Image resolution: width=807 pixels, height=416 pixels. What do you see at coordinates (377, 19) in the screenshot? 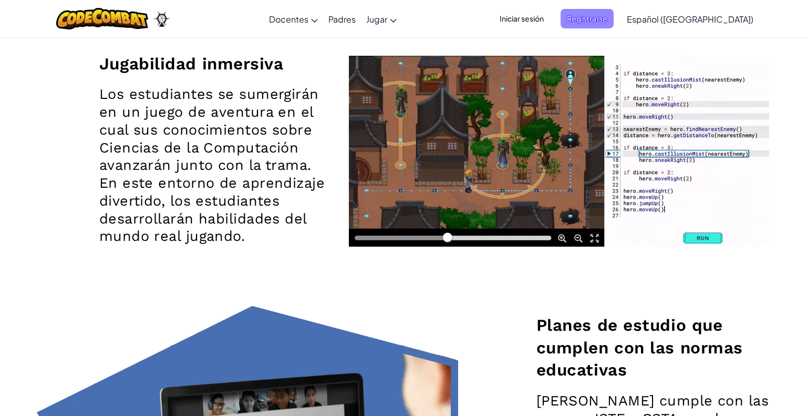
I see `span: Jugar` at bounding box center [377, 19].